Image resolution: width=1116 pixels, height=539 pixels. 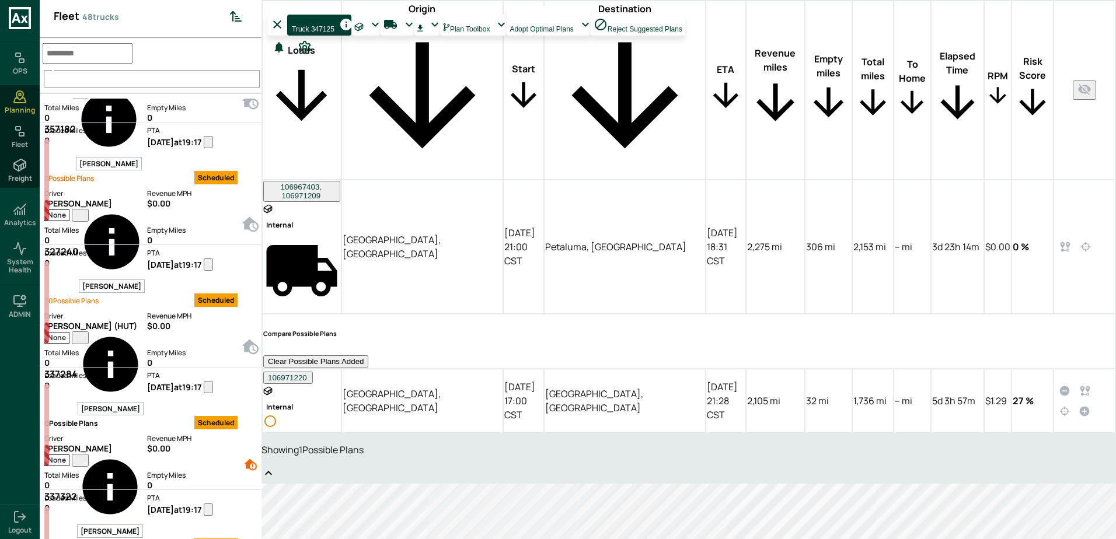 What do you see at coordinates (1021, 247) in the screenshot?
I see `div: 0 %` at bounding box center [1021, 247].